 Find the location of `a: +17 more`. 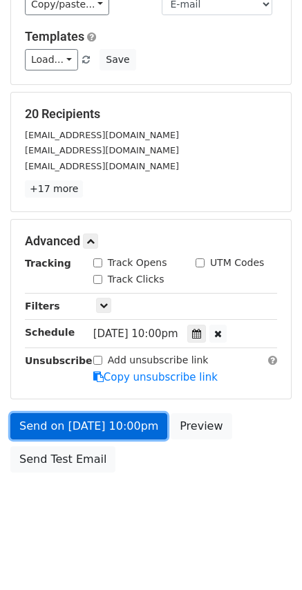

a: +17 more is located at coordinates (54, 189).